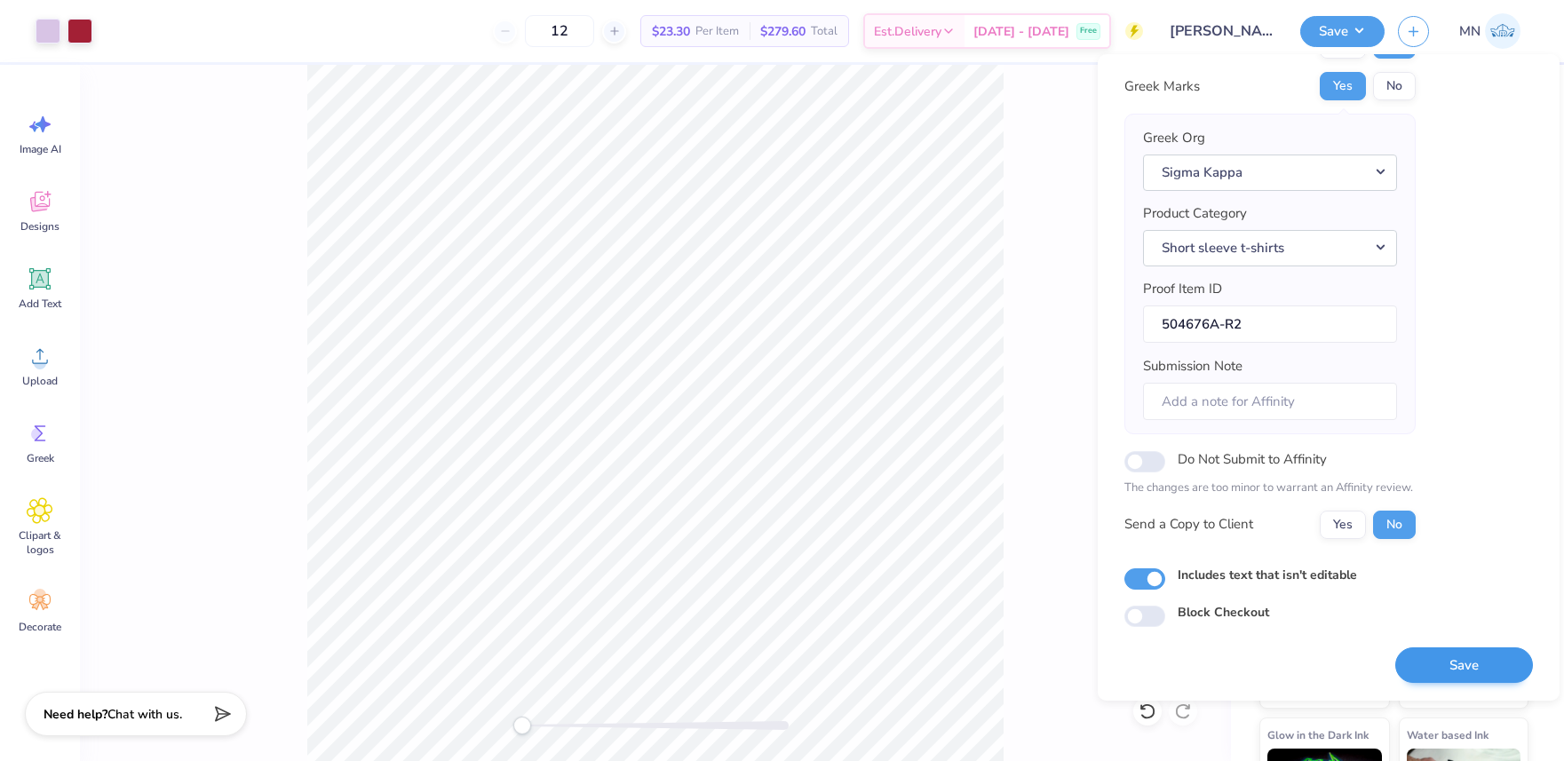 The height and width of the screenshot is (761, 1564). What do you see at coordinates (40, 542) in the screenshot?
I see `span: Clipart & logos` at bounding box center [40, 542].